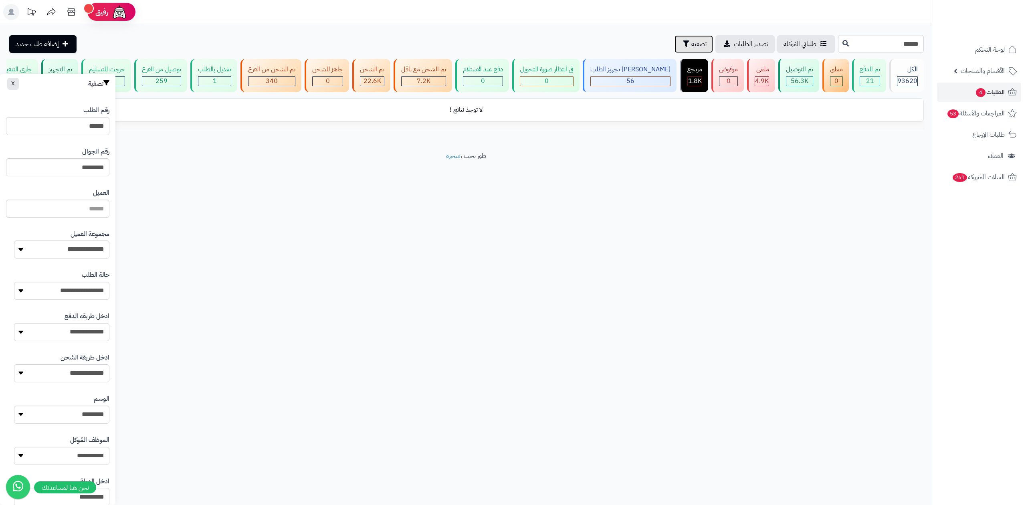 This screenshot has width=1026, height=505. I want to click on a: تم الشحن من الفرع 340, so click(271, 75).